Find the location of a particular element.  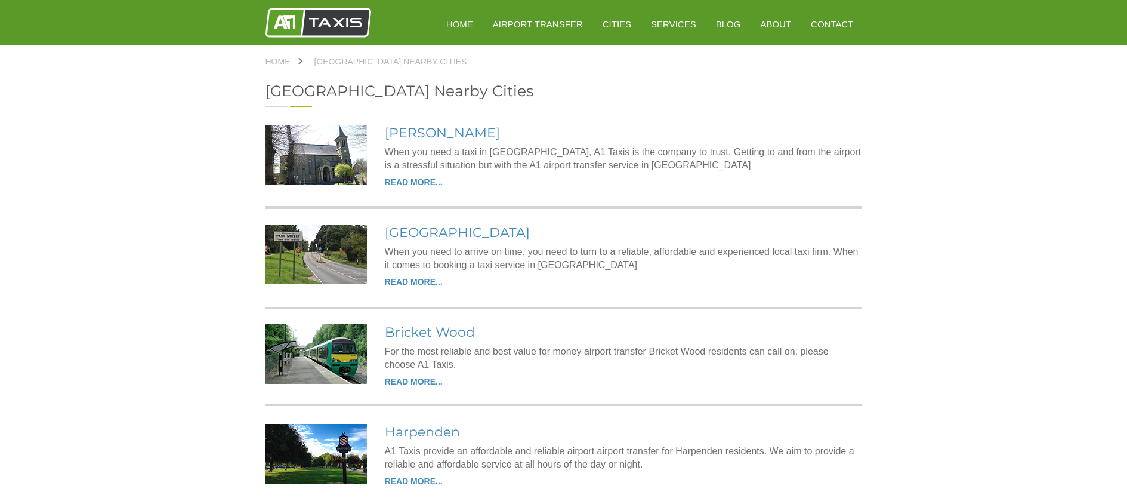

a: Harpenden is located at coordinates (422, 431).